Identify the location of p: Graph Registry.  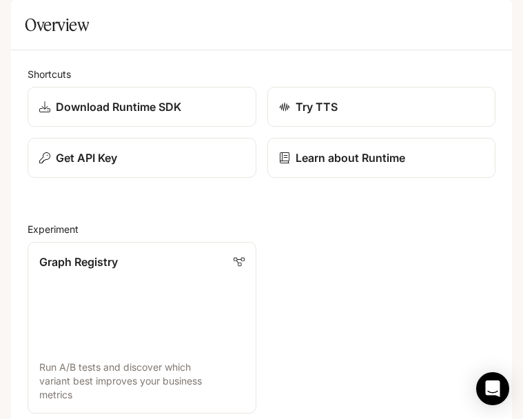
(79, 262).